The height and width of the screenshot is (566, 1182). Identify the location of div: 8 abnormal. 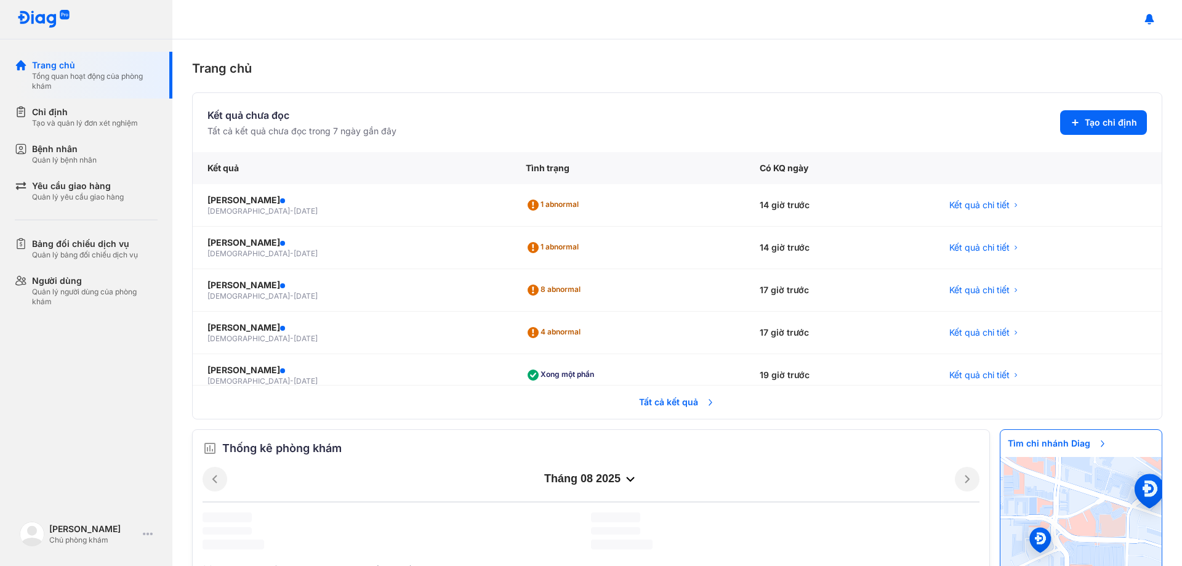
(555, 290).